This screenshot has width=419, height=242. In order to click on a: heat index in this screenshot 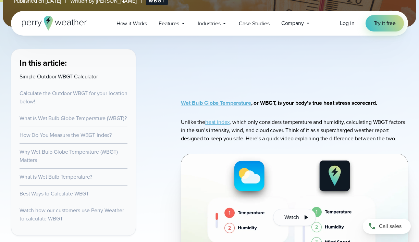, I will do `click(217, 122)`.